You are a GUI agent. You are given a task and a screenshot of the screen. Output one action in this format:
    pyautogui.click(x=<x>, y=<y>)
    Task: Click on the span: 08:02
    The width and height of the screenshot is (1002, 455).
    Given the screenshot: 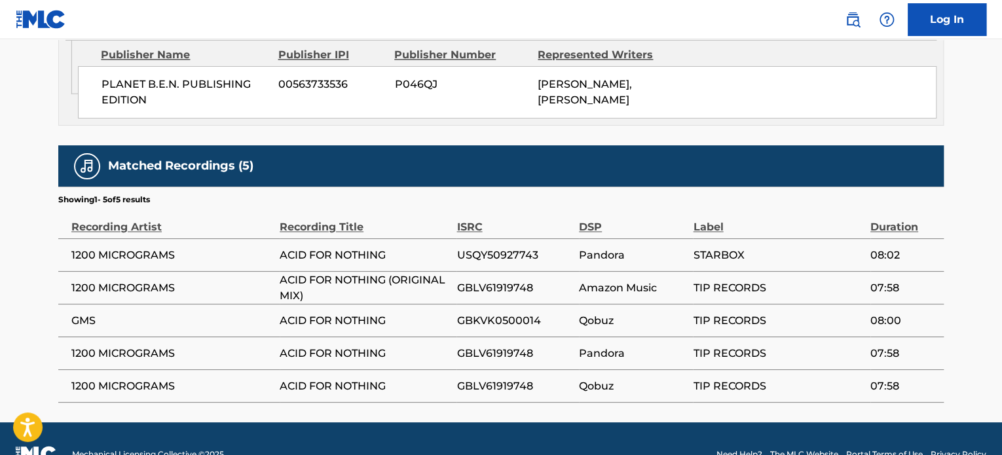 What is the action you would take?
    pyautogui.click(x=904, y=255)
    